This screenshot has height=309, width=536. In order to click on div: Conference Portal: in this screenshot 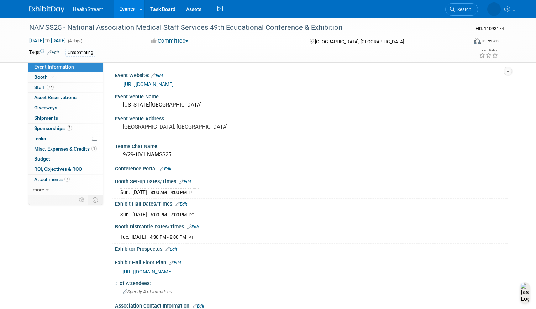, I will do `click(311, 168)`.